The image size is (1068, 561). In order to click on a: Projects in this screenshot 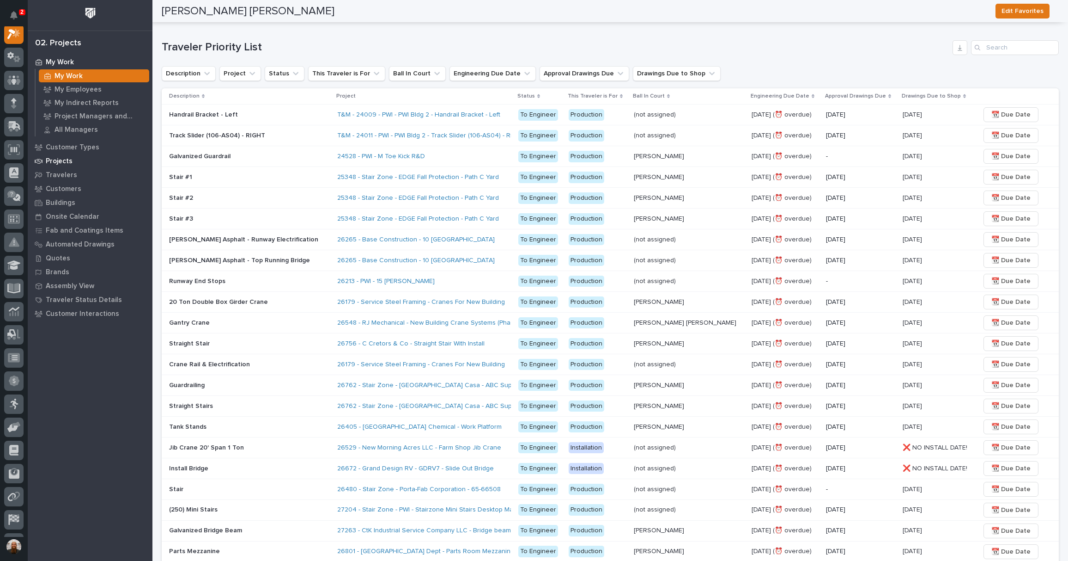, I will do `click(90, 161)`.